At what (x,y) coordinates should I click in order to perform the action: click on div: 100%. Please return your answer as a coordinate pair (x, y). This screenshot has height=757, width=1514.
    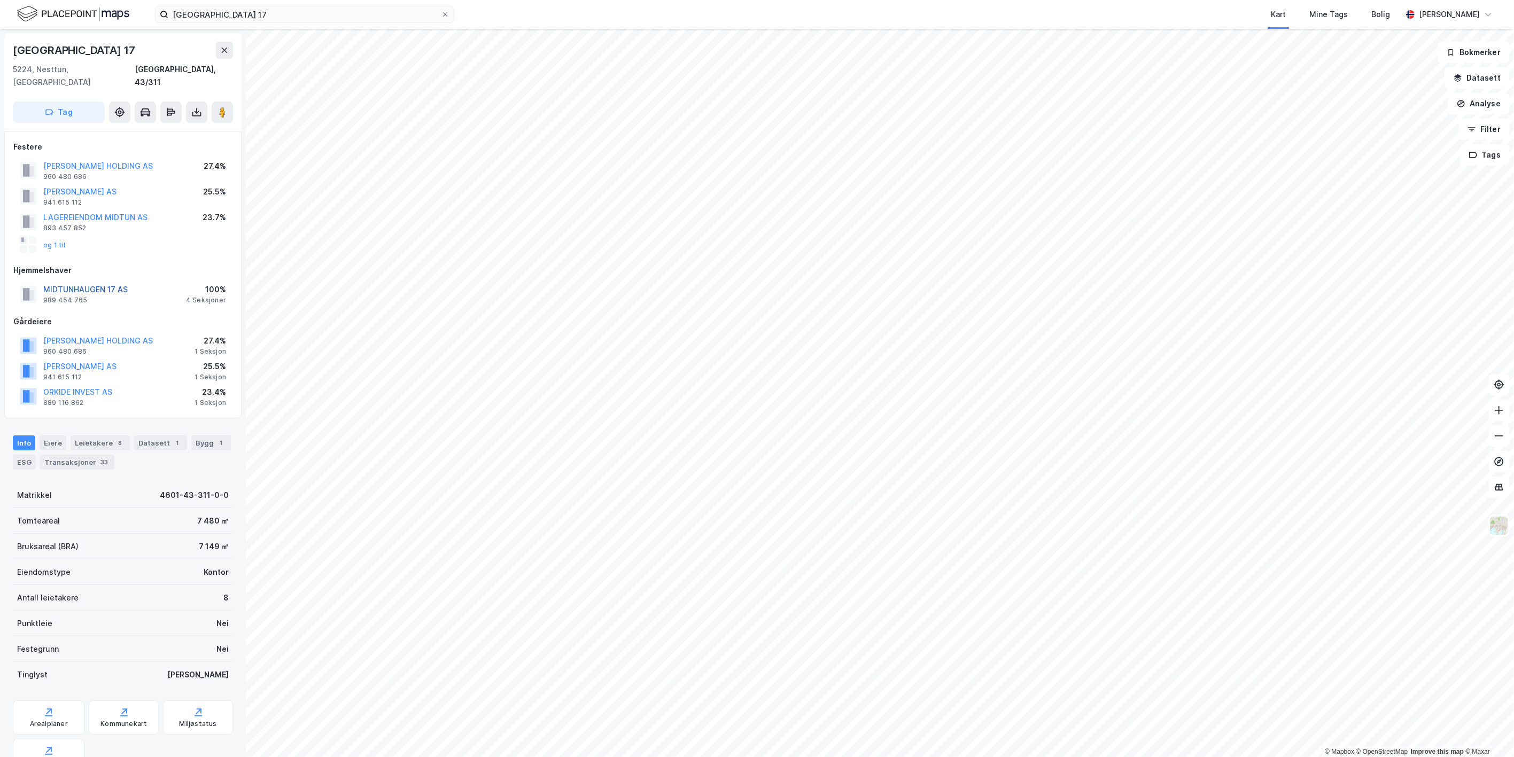
    Looking at the image, I should click on (206, 290).